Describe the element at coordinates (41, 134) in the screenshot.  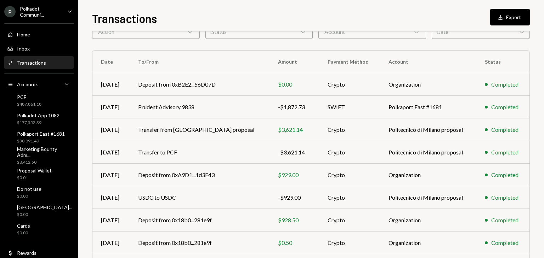
I see `div: Polkaport East #1681` at that location.